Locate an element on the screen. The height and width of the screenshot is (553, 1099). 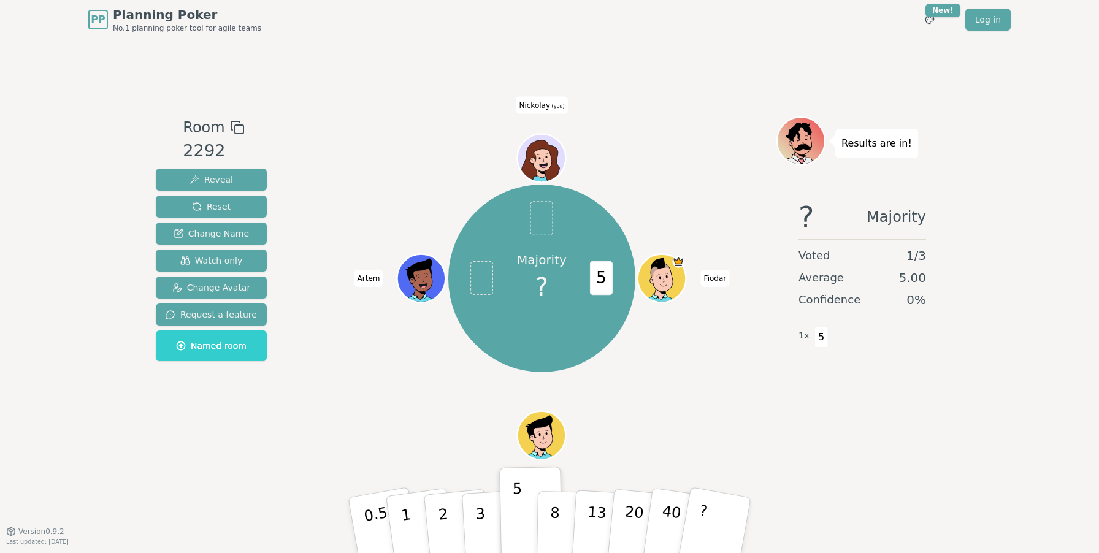
p: Majority is located at coordinates (541, 260).